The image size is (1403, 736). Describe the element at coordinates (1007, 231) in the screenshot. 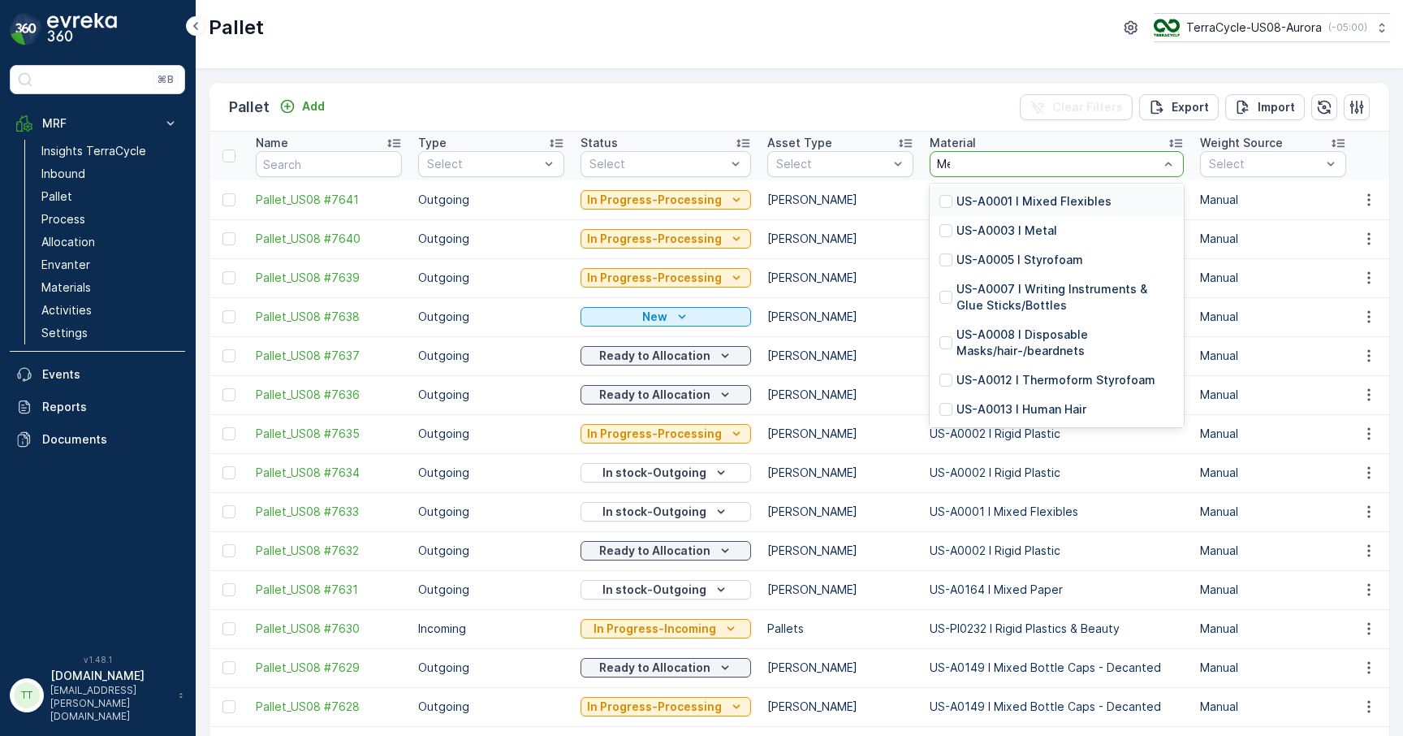

I see `p: US-A0003 I Metal` at that location.